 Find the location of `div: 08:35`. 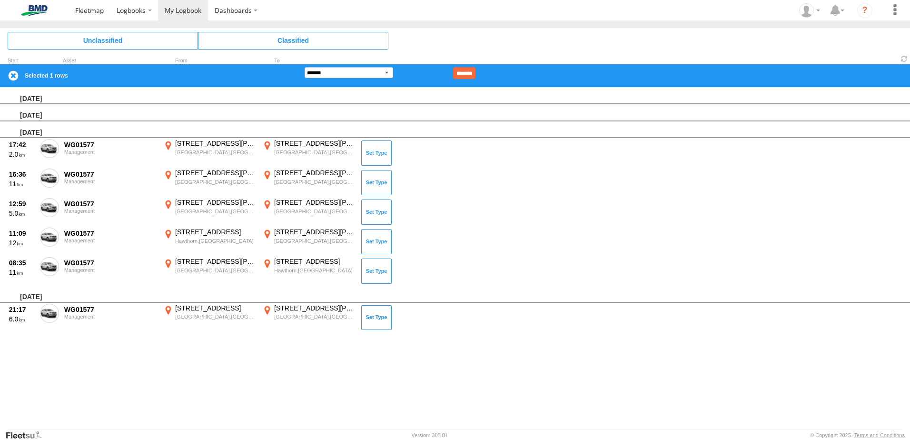

div: 08:35 is located at coordinates (22, 263).